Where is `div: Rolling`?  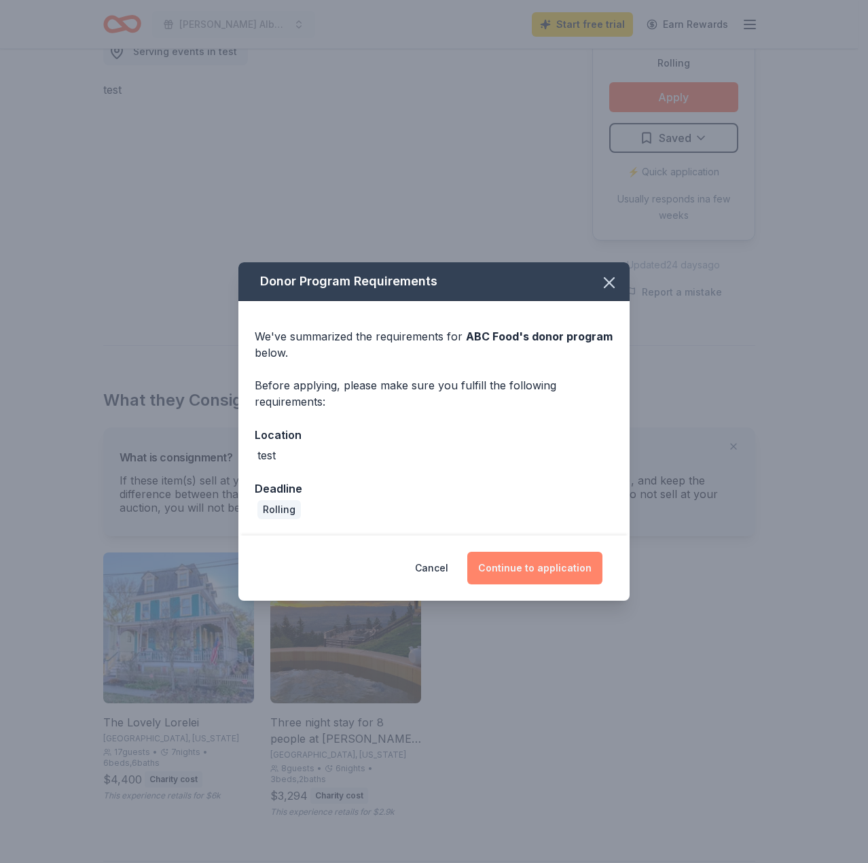
div: Rolling is located at coordinates (279, 510).